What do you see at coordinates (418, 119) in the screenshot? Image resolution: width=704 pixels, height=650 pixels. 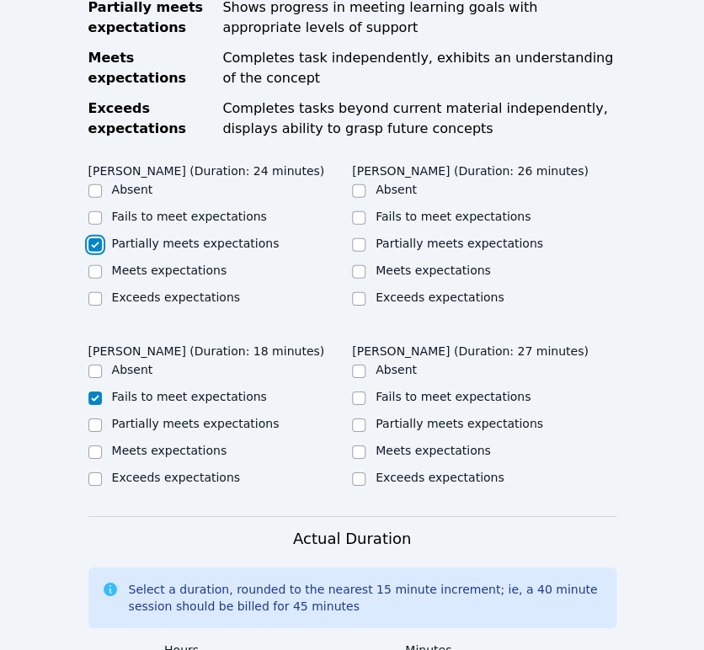 I see `div: Completes tasks beyond current material independently, displays ability to grasp future concepts` at bounding box center [418, 119].